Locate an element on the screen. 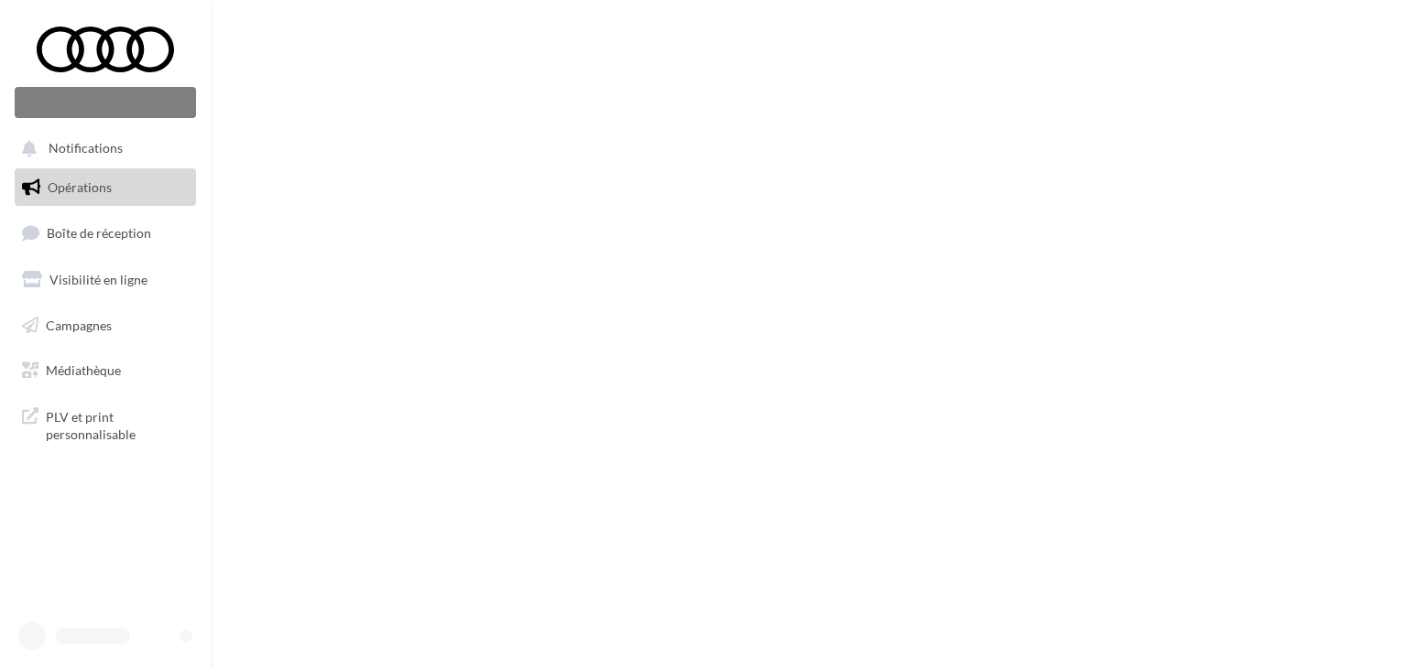 This screenshot has width=1407, height=668. span: Visibilité en ligne is located at coordinates (98, 279).